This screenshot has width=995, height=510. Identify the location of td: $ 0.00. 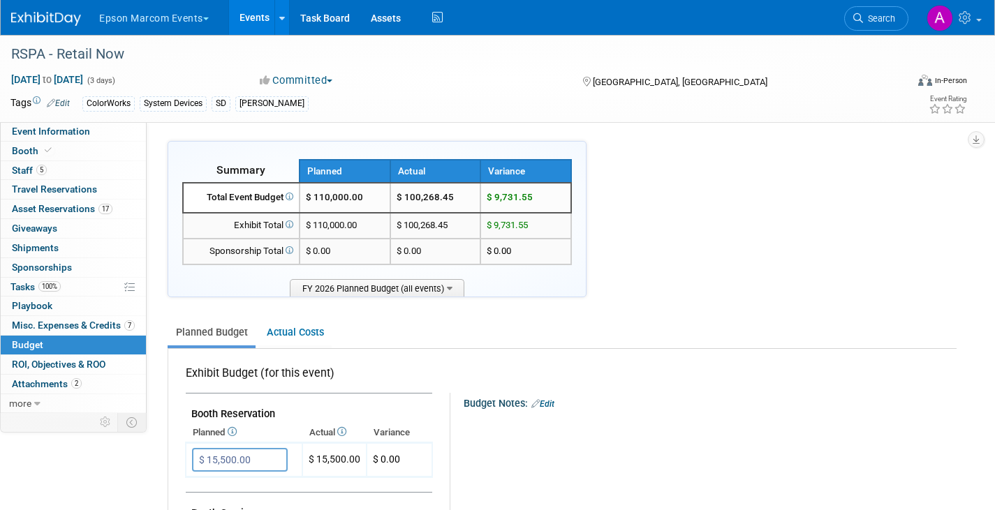
(436, 251).